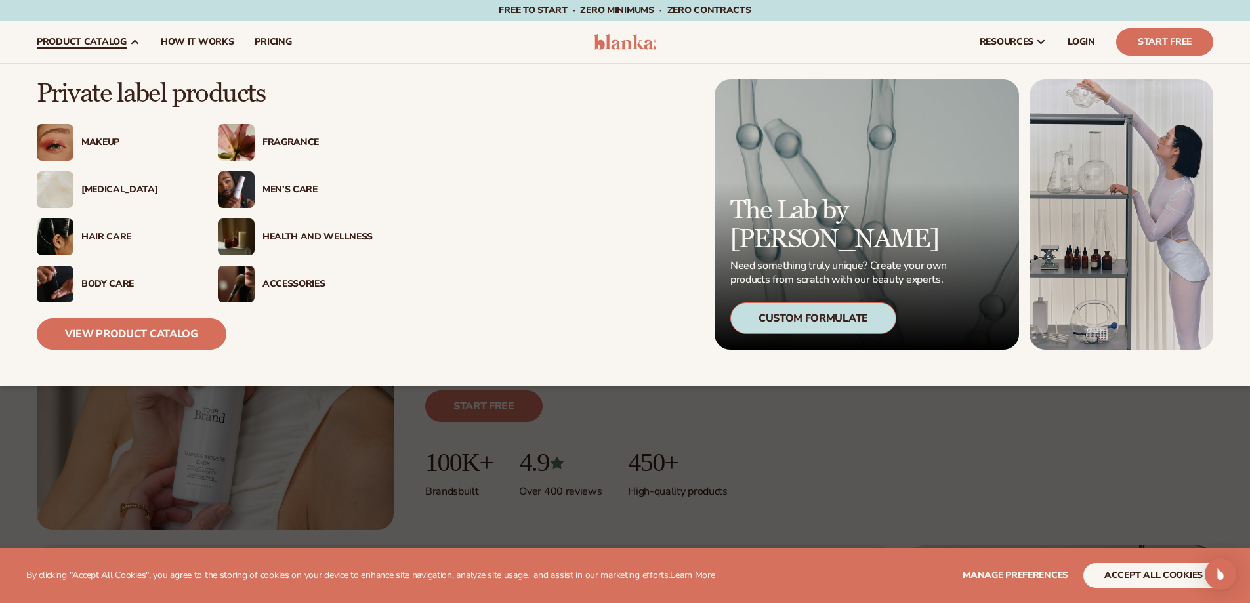  What do you see at coordinates (625, 42) in the screenshot?
I see `a: logo` at bounding box center [625, 42].